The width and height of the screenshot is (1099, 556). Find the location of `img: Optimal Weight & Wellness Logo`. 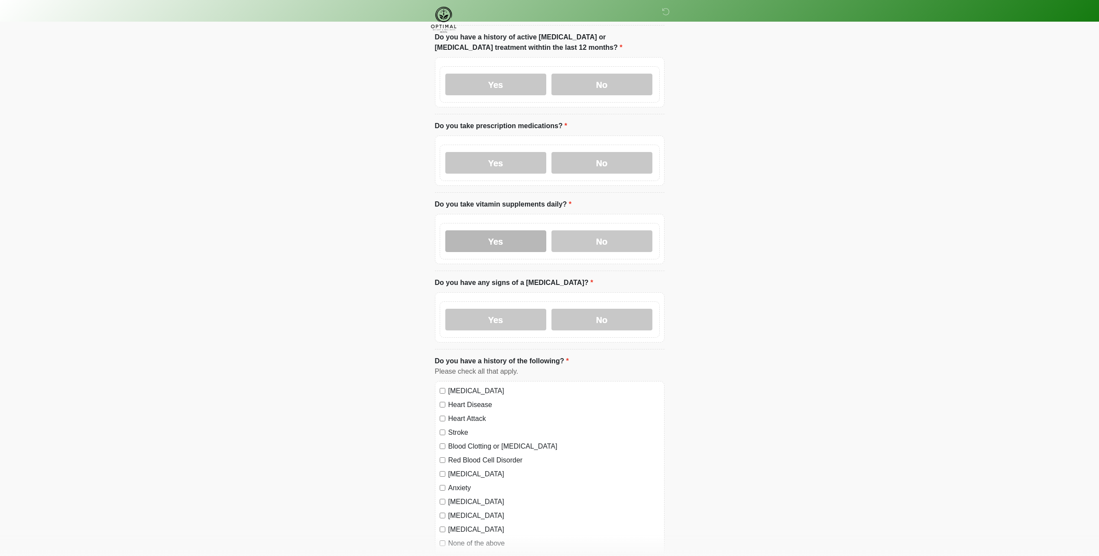

img: Optimal Weight & Wellness Logo is located at coordinates (444, 20).